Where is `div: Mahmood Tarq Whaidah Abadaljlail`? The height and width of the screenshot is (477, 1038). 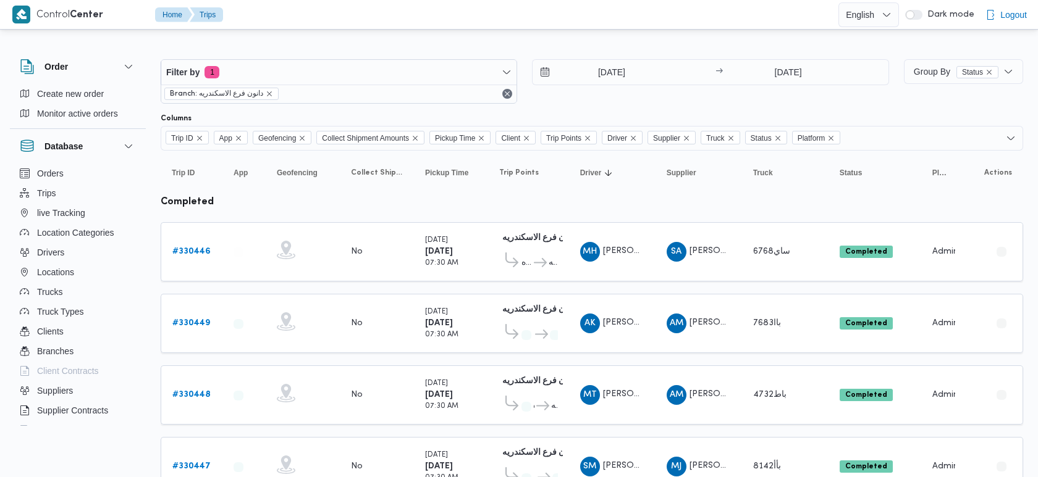 div: Mahmood Tarq Whaidah Abadaljlail is located at coordinates (590, 395).